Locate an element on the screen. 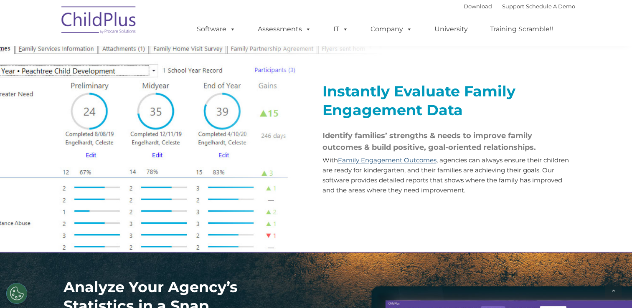 The width and height of the screenshot is (632, 308). p: With , agencies can always ensure their children are ready for kindergarten, and their families a... is located at coordinates (446, 175).